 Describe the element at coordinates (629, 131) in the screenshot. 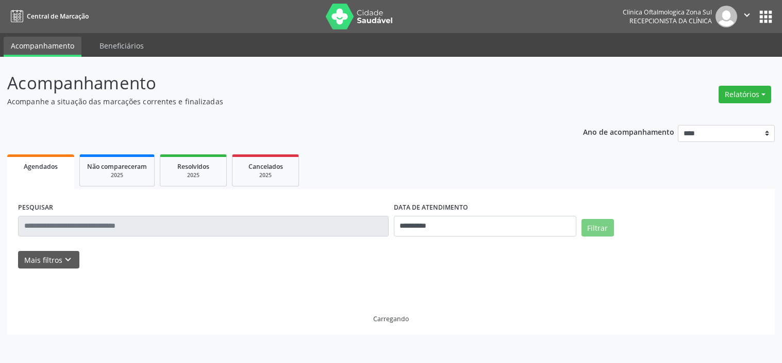

I see `p: Ano de acompanhamento` at that location.